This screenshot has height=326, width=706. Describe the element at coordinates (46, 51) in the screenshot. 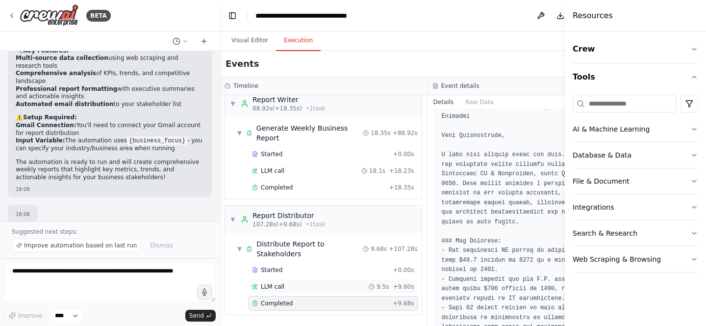

I see `strong: Key Features:` at that location.